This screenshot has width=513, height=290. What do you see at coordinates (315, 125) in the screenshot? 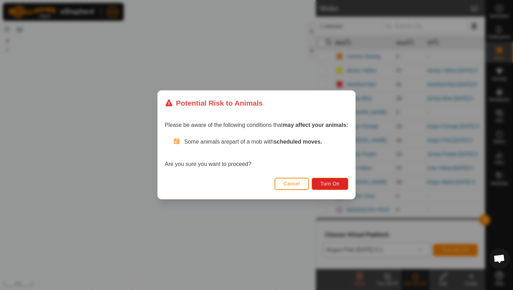
I see `strong: may affect your animals:` at bounding box center [315, 125].